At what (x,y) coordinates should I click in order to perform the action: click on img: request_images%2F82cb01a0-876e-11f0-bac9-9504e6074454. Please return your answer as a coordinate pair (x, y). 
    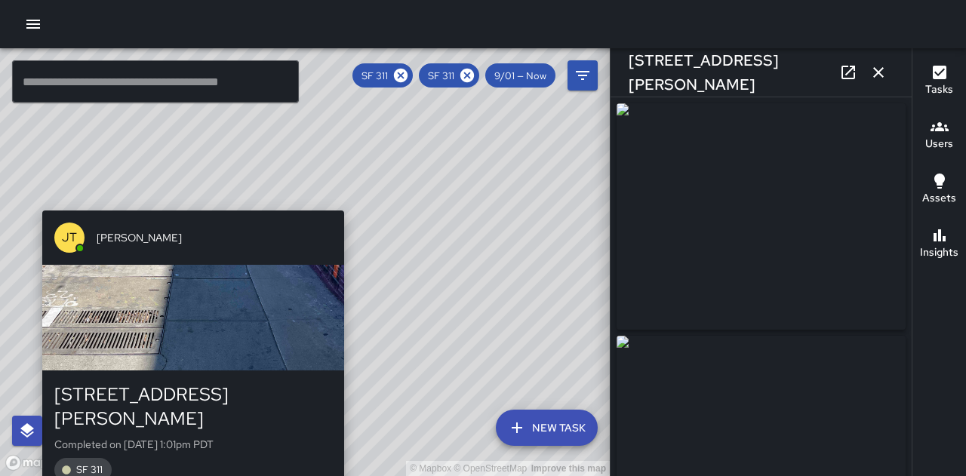
    Looking at the image, I should click on (761, 217).